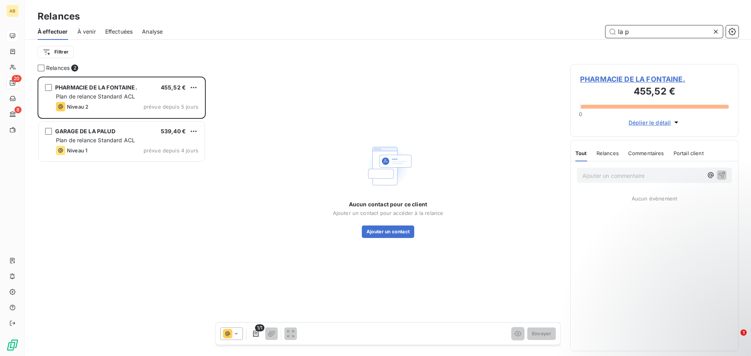  I want to click on span: 2, so click(75, 68).